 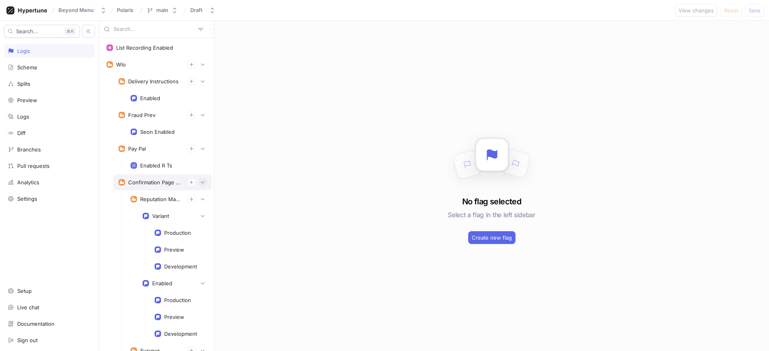 What do you see at coordinates (161, 199) in the screenshot?
I see `div: Reputation Management` at bounding box center [161, 199].